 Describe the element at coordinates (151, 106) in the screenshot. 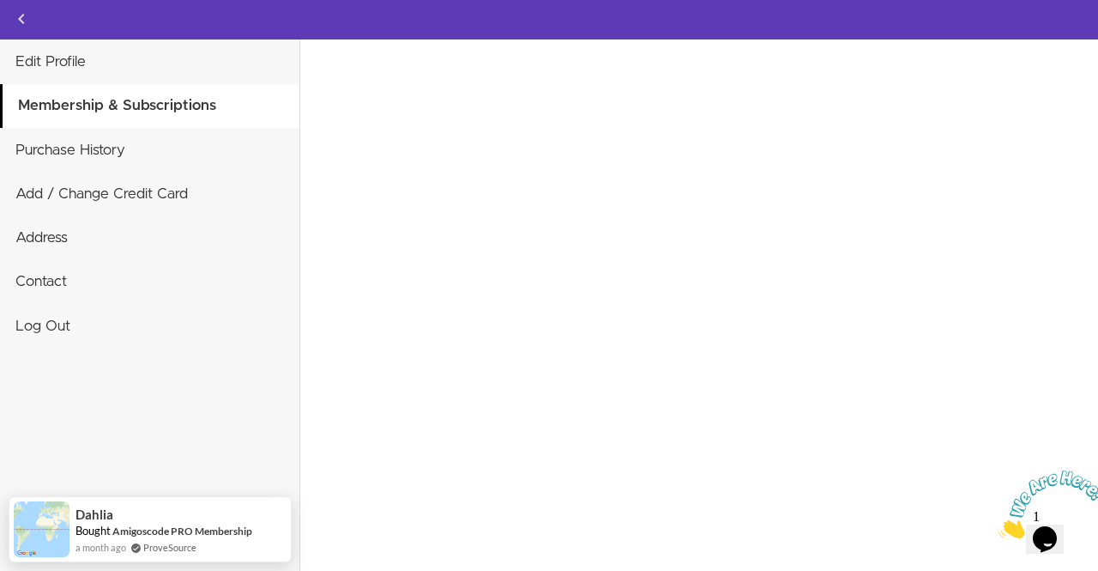

I see `a: Membership & Subscriptions` at that location.